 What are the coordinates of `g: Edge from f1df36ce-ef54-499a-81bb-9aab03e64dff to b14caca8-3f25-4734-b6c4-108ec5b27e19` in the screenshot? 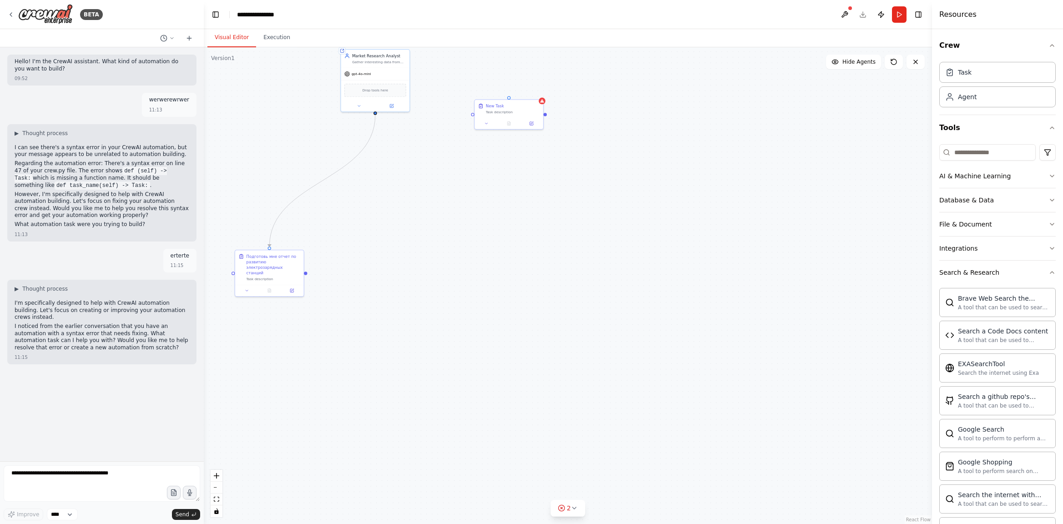 It's located at (322, 181).